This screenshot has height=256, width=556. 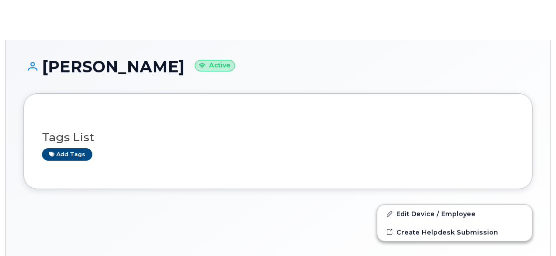 I want to click on a: Create Helpdesk Submission, so click(x=454, y=232).